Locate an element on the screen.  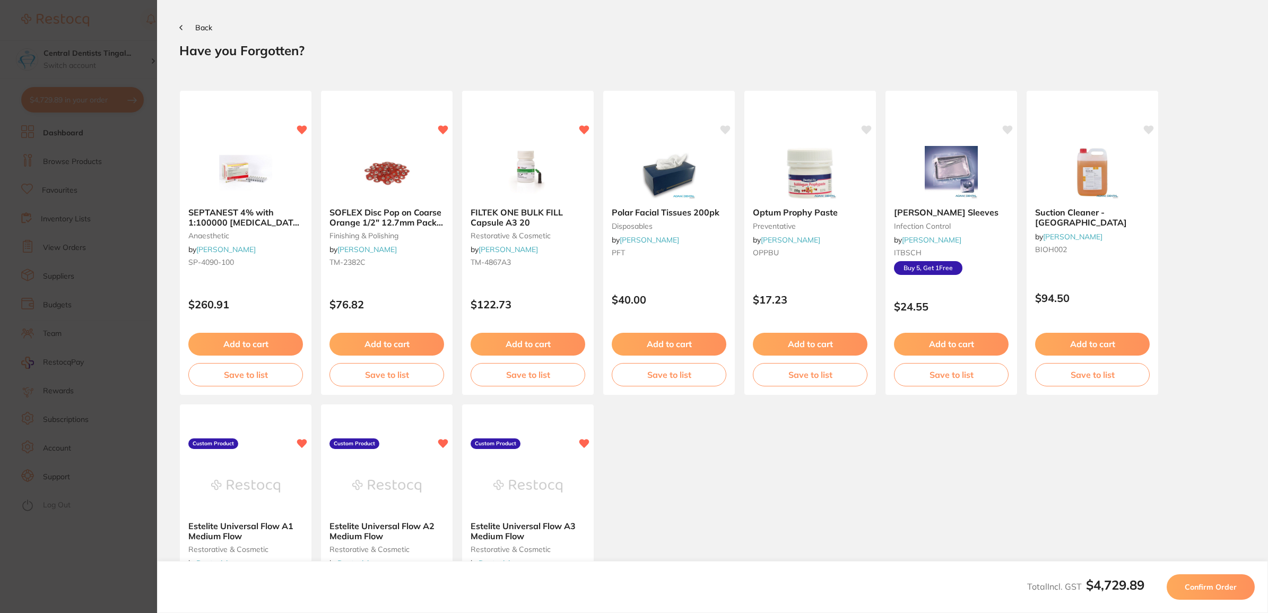
p: $24.55 is located at coordinates (951, 306).